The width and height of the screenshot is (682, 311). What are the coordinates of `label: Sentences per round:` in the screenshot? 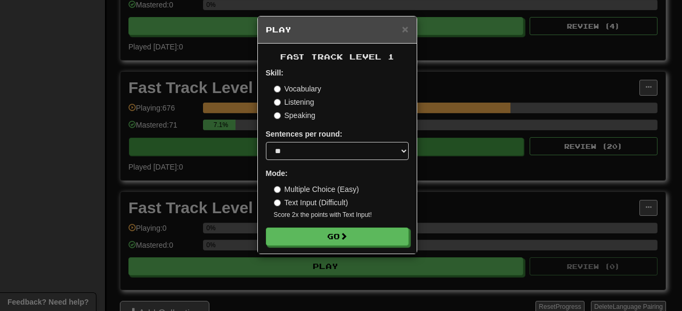 It's located at (304, 134).